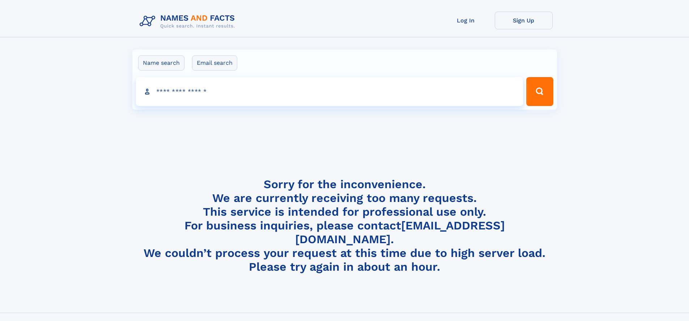 The image size is (689, 321). I want to click on input: search input, so click(330, 92).